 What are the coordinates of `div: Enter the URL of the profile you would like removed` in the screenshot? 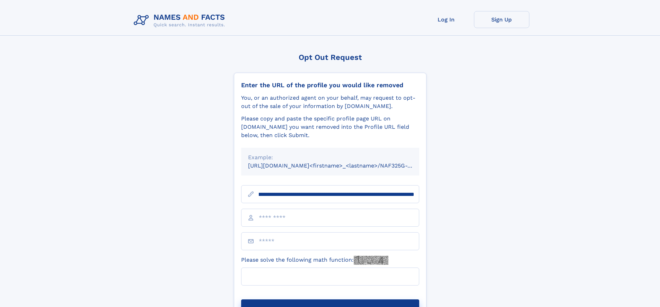 It's located at (330, 85).